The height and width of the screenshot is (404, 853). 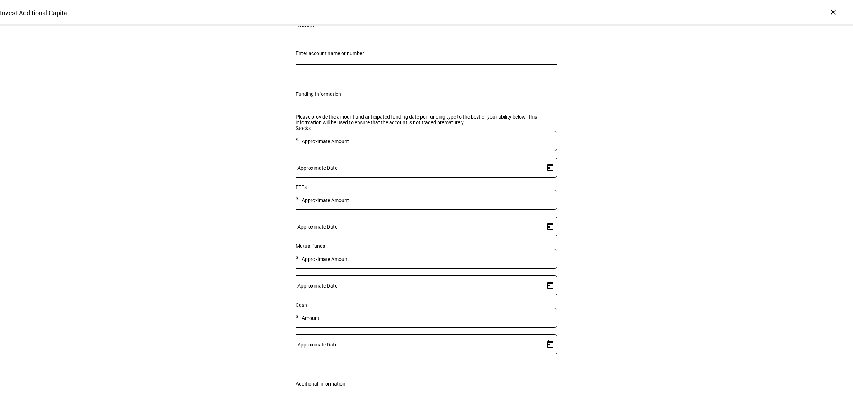 I want to click on div: Stocks, so click(x=426, y=128).